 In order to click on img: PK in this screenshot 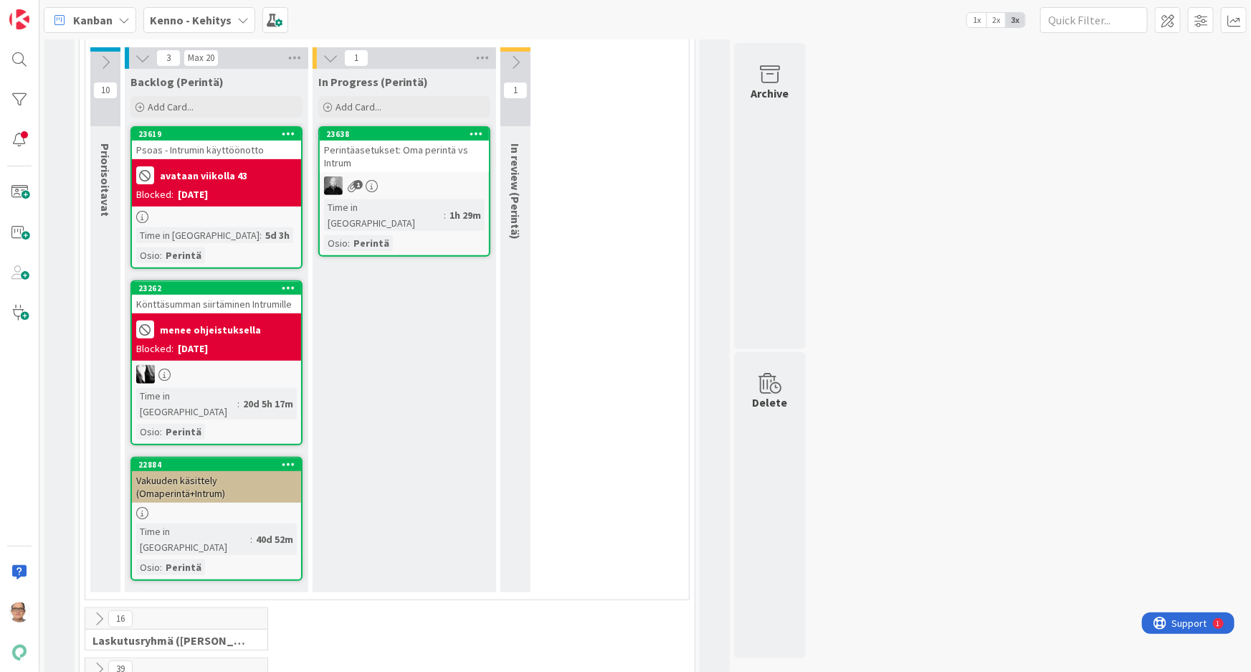, I will do `click(19, 612)`.